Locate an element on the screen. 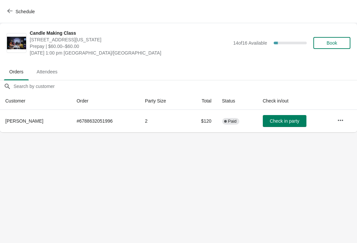 Image resolution: width=357 pixels, height=243 pixels. td: 2 is located at coordinates (163, 121).